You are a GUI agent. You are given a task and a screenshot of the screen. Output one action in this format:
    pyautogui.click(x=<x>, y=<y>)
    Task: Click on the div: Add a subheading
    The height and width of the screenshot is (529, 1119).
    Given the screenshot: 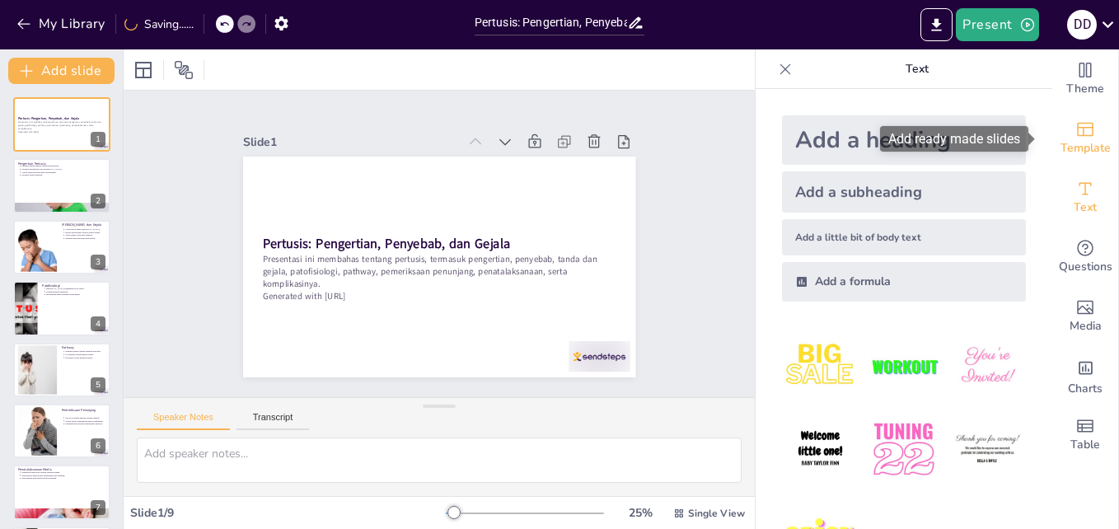 What is the action you would take?
    pyautogui.click(x=904, y=192)
    